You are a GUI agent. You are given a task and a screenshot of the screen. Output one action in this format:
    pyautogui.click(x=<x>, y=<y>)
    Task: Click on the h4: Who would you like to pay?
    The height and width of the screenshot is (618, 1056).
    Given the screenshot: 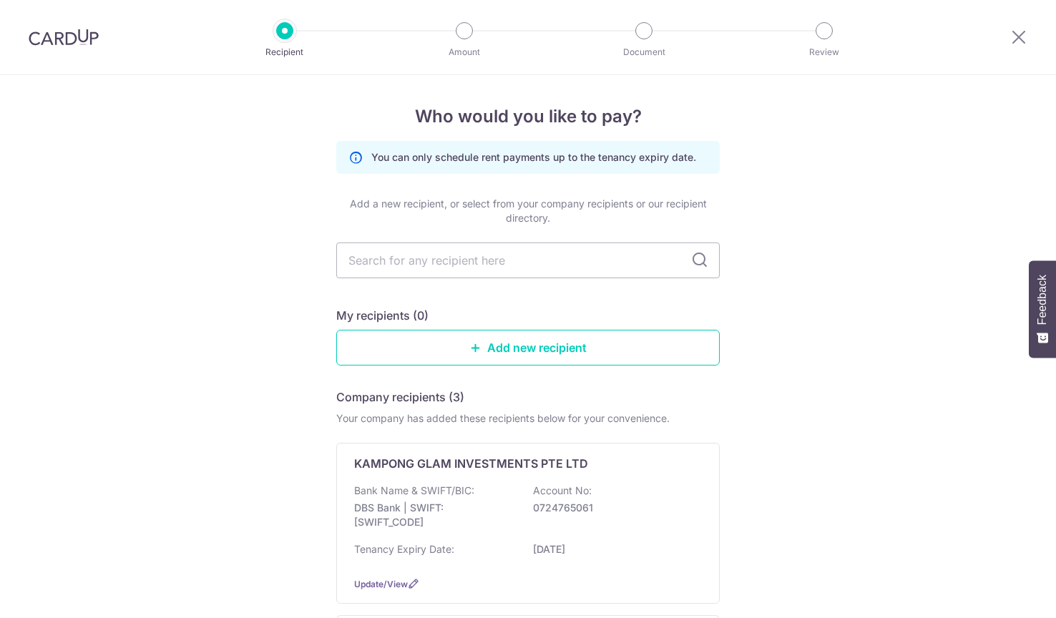 What is the action you would take?
    pyautogui.click(x=528, y=117)
    